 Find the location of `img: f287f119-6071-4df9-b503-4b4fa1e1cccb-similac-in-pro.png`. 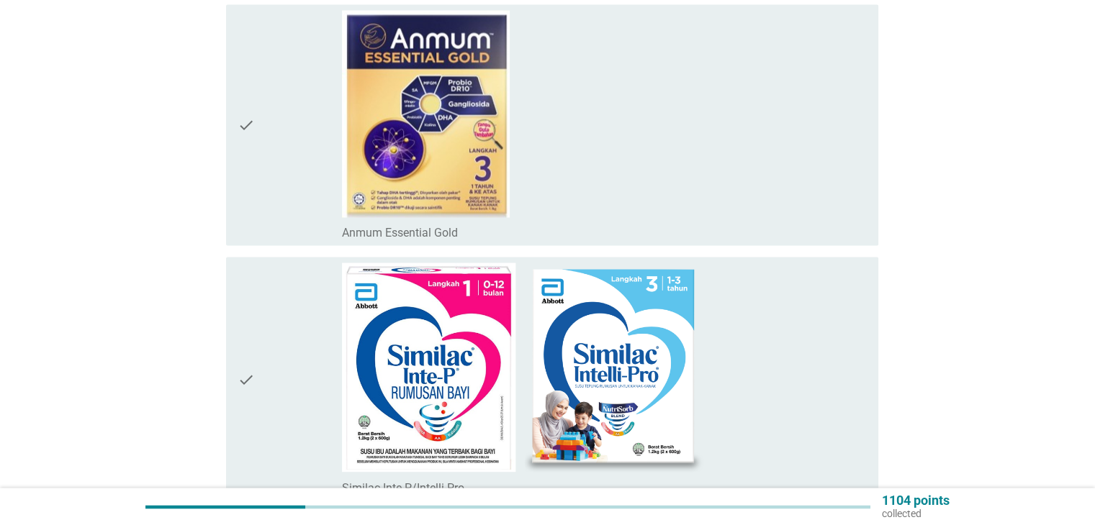

img: f287f119-6071-4df9-b503-4b4fa1e1cccb-similac-in-pro.png is located at coordinates (524, 368).